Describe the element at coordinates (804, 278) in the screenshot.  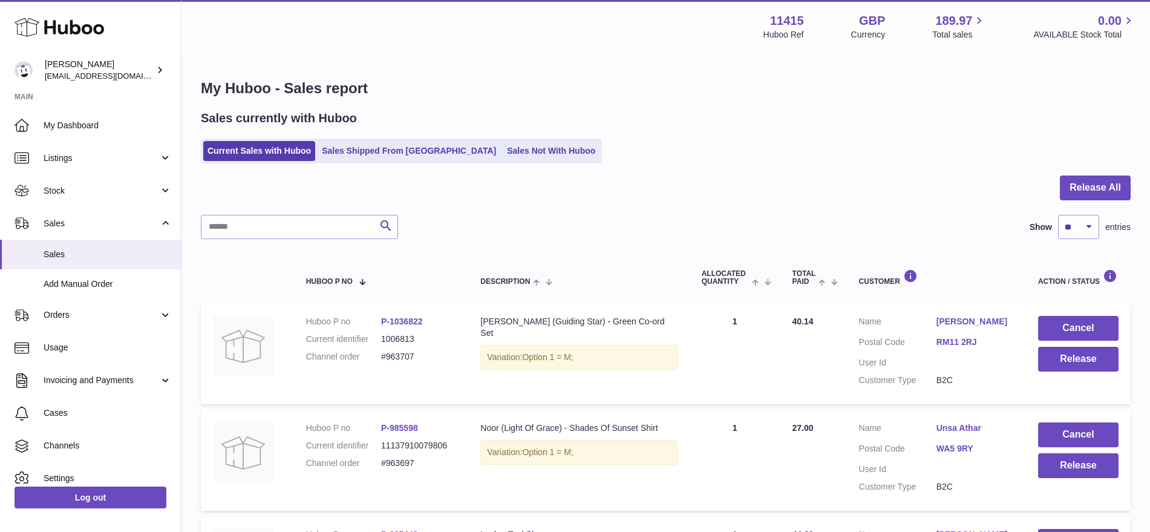
I see `span: Total paid` at that location.